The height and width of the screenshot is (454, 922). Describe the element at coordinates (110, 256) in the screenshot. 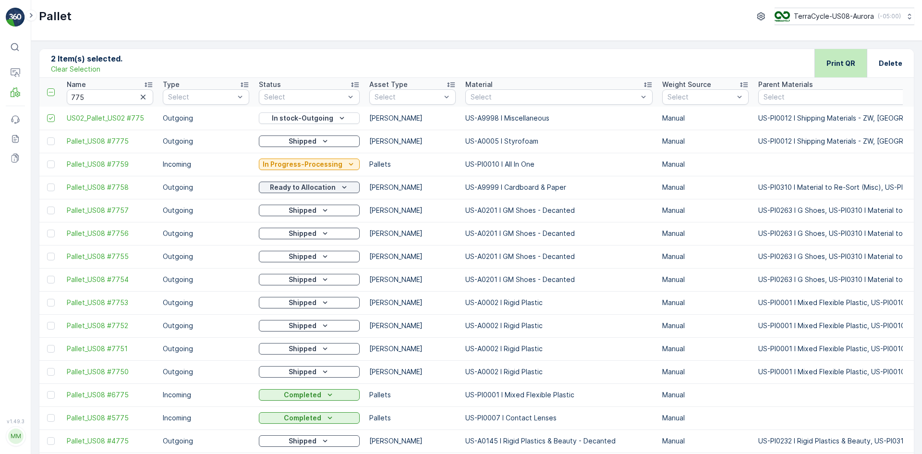

I see `a: Pallet_US08 #7755` at that location.